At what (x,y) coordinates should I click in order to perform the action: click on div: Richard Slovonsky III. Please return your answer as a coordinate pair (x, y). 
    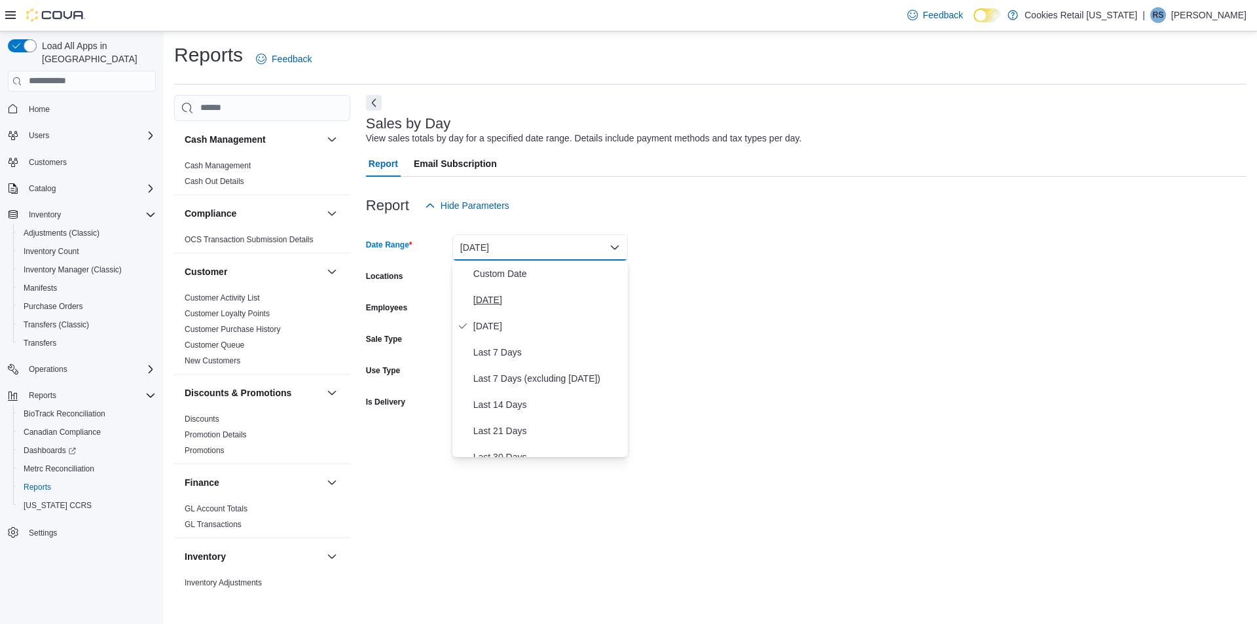
    Looking at the image, I should click on (1158, 15).